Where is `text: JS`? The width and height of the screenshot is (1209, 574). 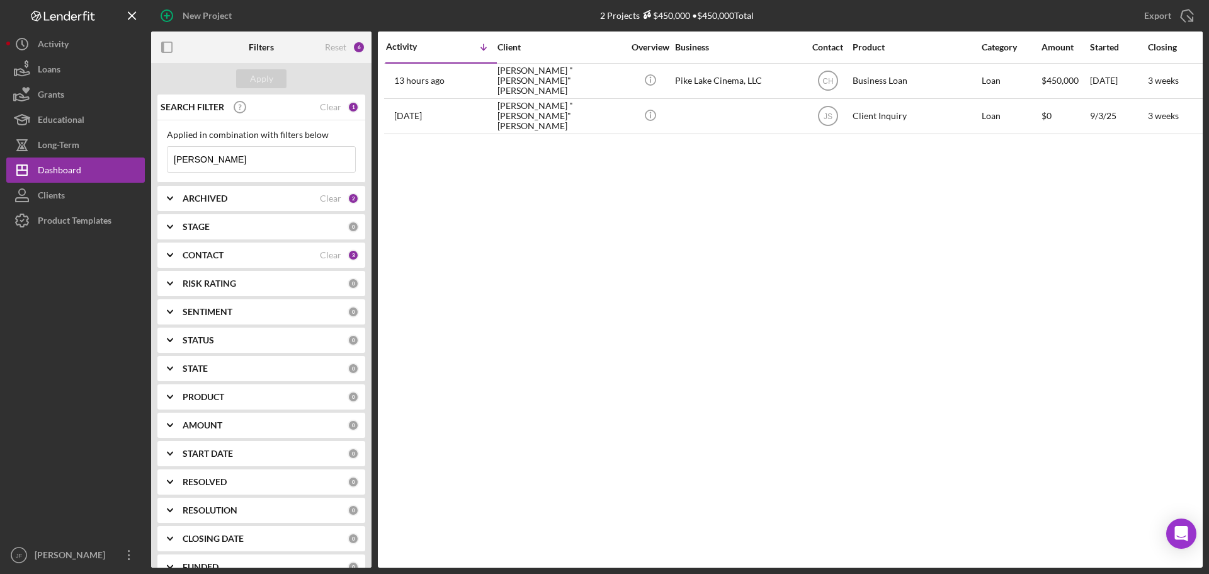
text: JS is located at coordinates (827, 117).